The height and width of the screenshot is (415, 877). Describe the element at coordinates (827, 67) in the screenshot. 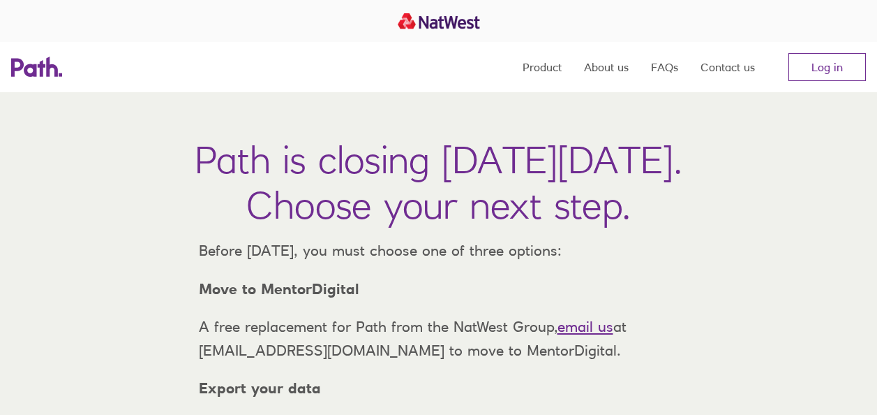

I see `a: Log in` at that location.